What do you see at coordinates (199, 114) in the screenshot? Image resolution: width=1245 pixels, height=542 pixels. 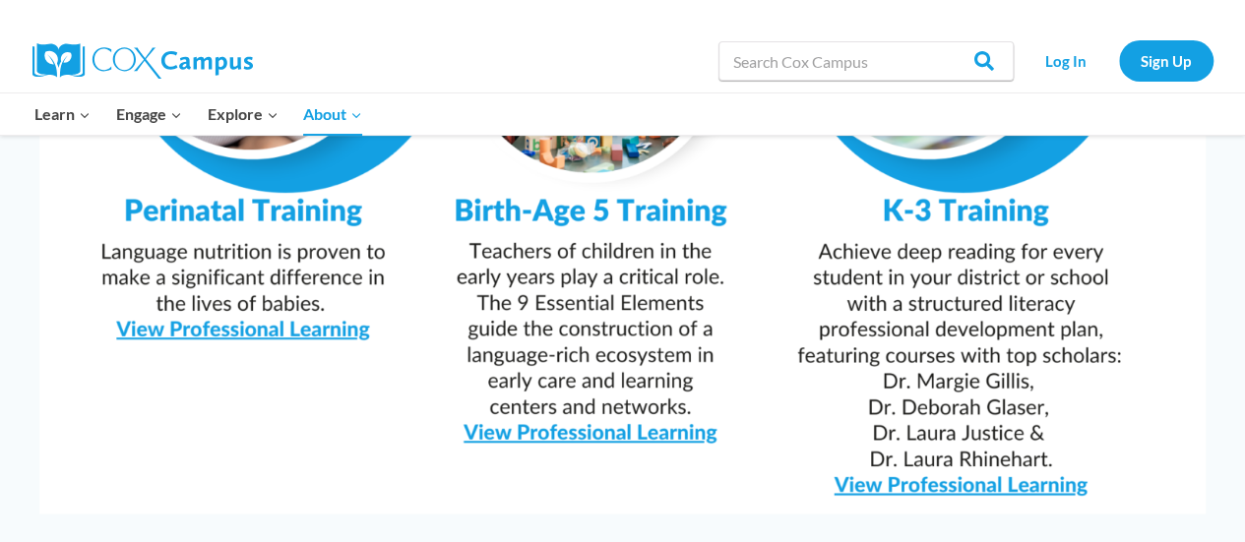 I see `nav: Primary Navigation` at bounding box center [199, 114].